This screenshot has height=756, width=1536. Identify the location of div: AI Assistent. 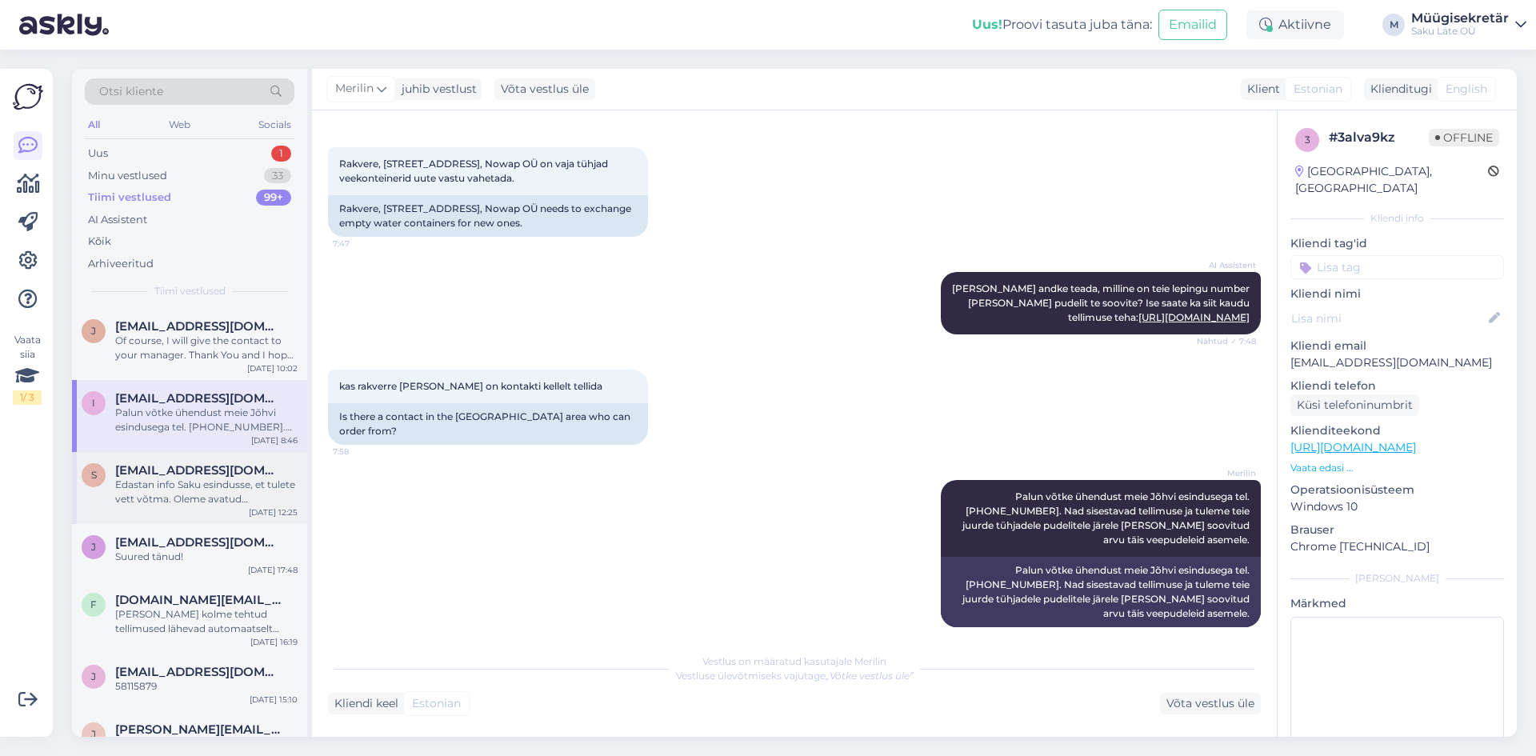
(118, 220).